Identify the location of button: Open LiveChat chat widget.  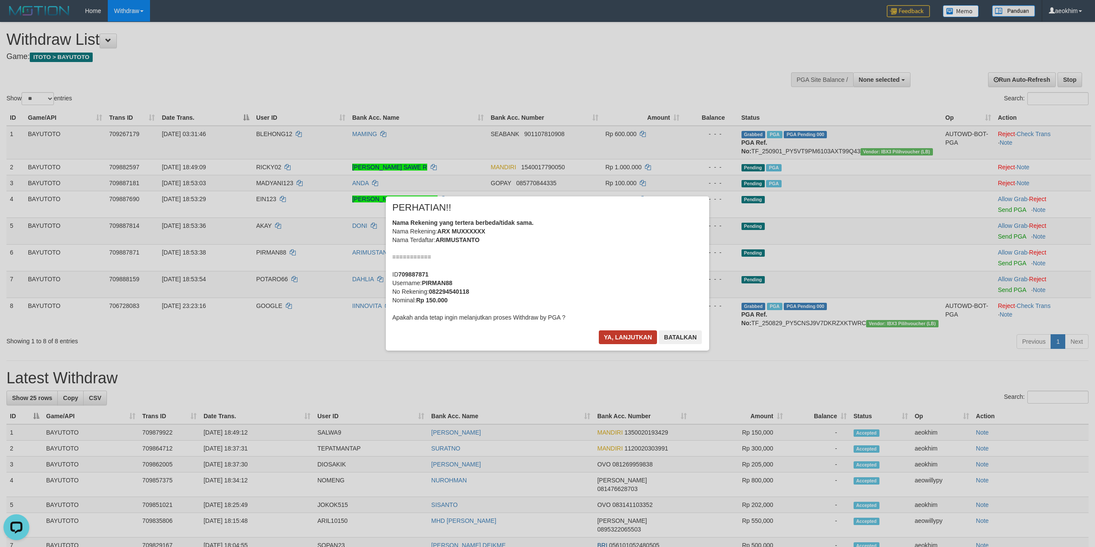
(16, 16).